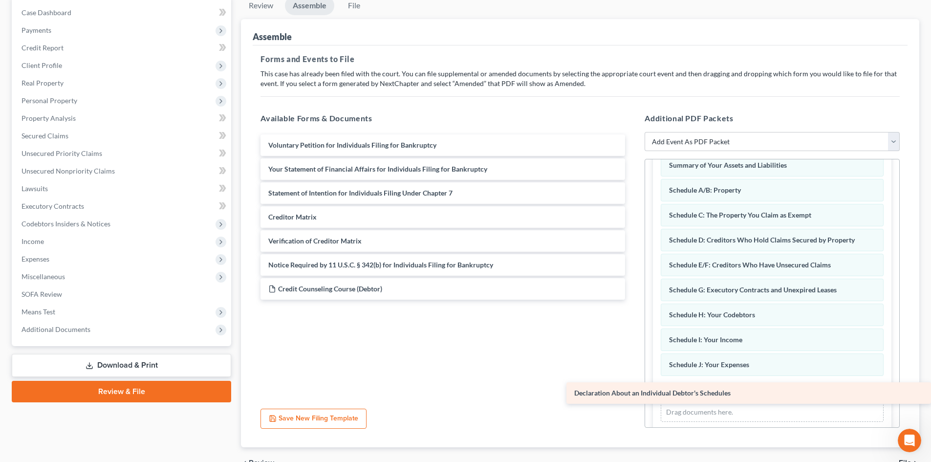 The height and width of the screenshot is (462, 931). Describe the element at coordinates (330, 288) in the screenshot. I see `span: Credit Counseling Course (Debtor)` at that location.